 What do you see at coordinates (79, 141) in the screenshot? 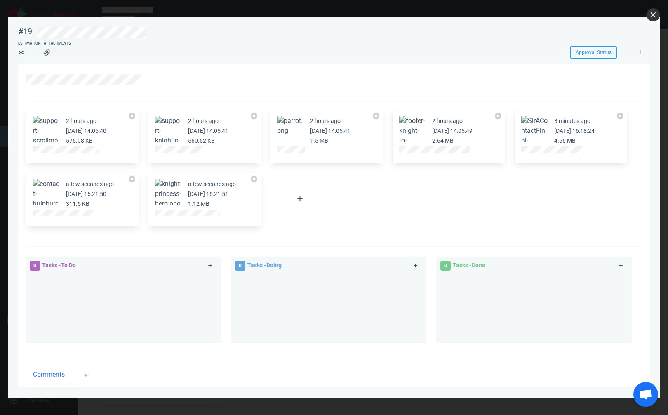
I see `small: 575.08 KB` at bounding box center [79, 141].